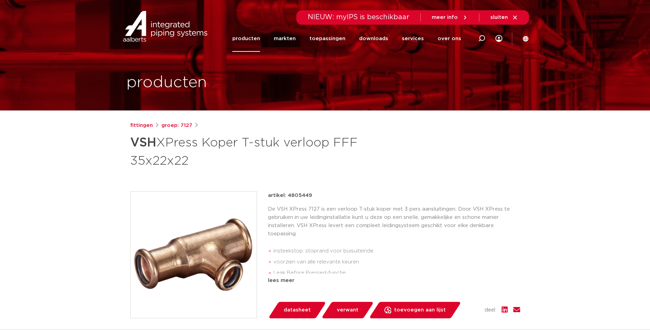 This screenshot has width=650, height=330. Describe the element at coordinates (397, 251) in the screenshot. I see `li: insteekstop: stoprand voor buisuiteinde` at that location.